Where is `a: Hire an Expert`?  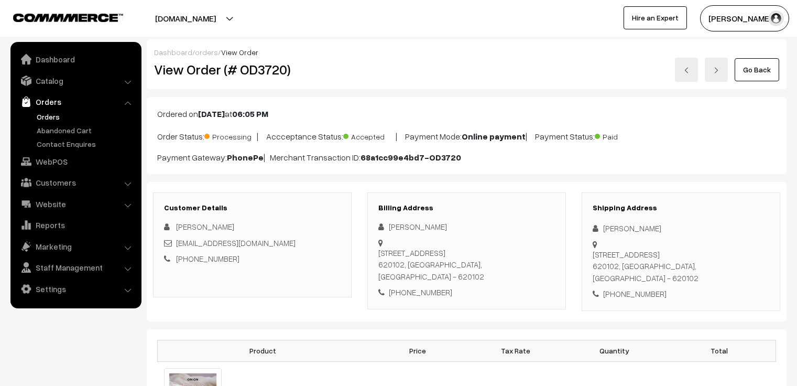 a: Hire an Expert is located at coordinates (655, 18).